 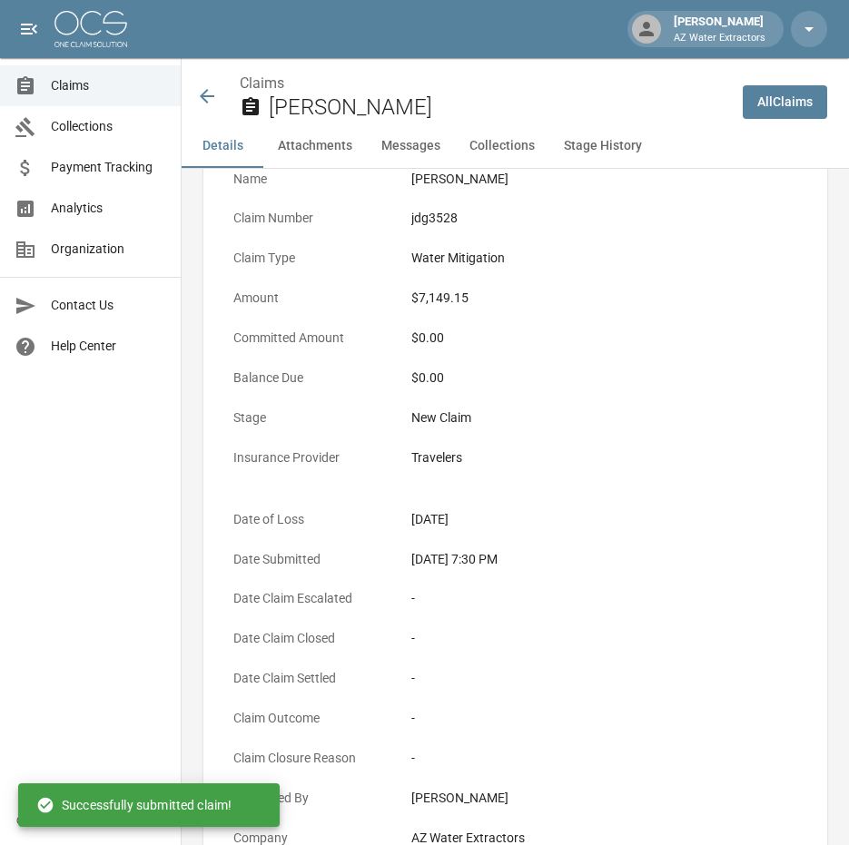 What do you see at coordinates (603, 146) in the screenshot?
I see `button: Stage History` at bounding box center [603, 146].